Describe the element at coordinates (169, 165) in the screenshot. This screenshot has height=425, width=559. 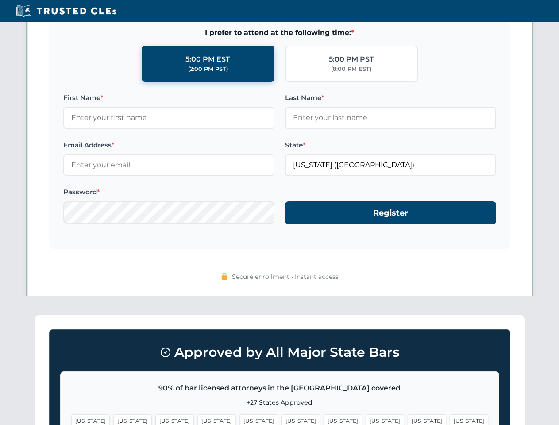
I see `input: Enter your email` at that location.